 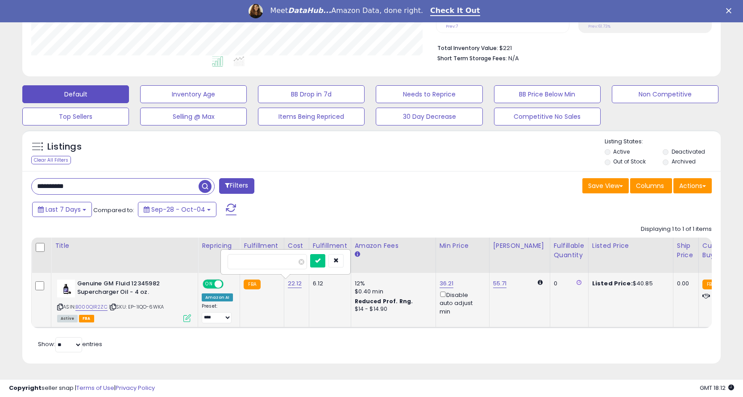 What do you see at coordinates (51, 160) in the screenshot?
I see `div: Clear All Filters` at bounding box center [51, 160].